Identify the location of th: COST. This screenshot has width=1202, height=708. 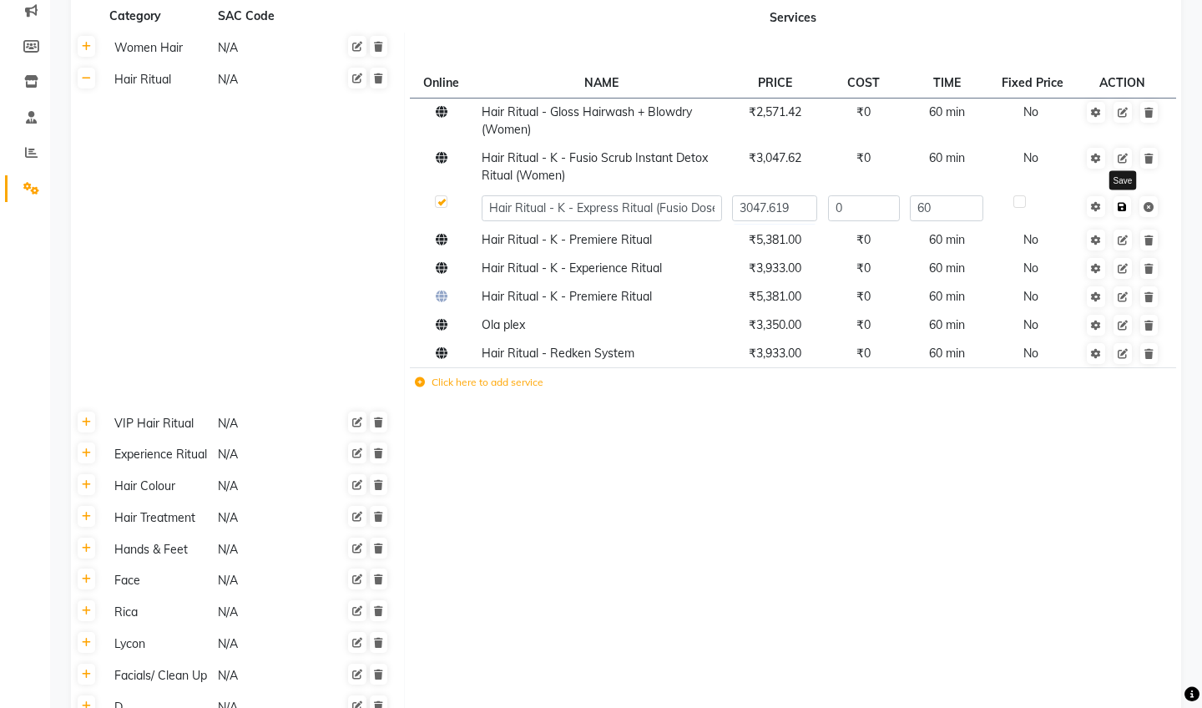
(863, 83).